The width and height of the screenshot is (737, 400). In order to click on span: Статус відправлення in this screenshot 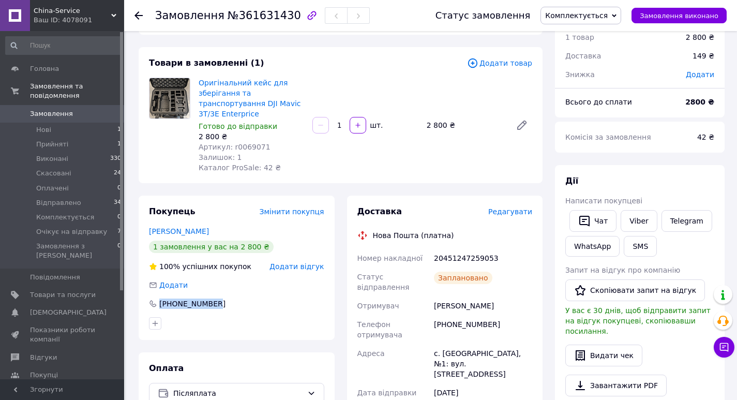, I will do `click(383, 282)`.